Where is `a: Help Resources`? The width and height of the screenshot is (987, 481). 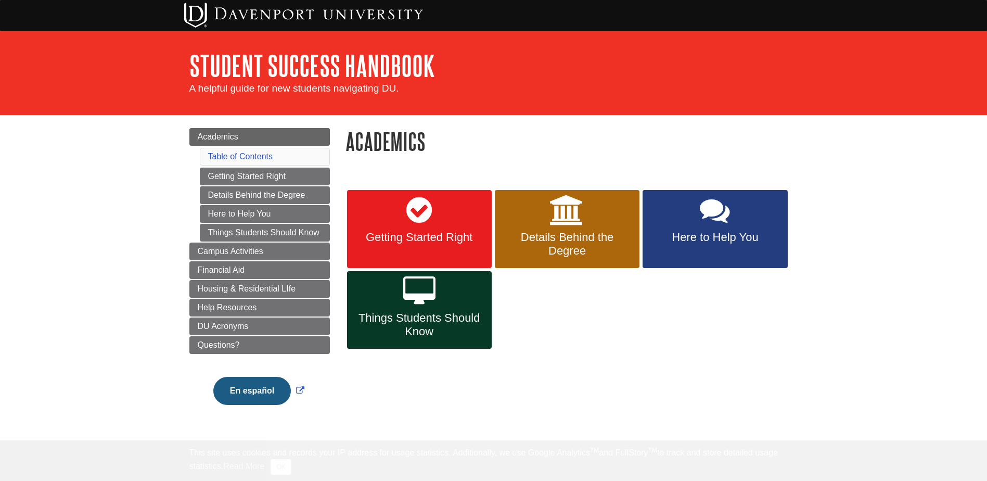 a: Help Resources is located at coordinates (260, 307).